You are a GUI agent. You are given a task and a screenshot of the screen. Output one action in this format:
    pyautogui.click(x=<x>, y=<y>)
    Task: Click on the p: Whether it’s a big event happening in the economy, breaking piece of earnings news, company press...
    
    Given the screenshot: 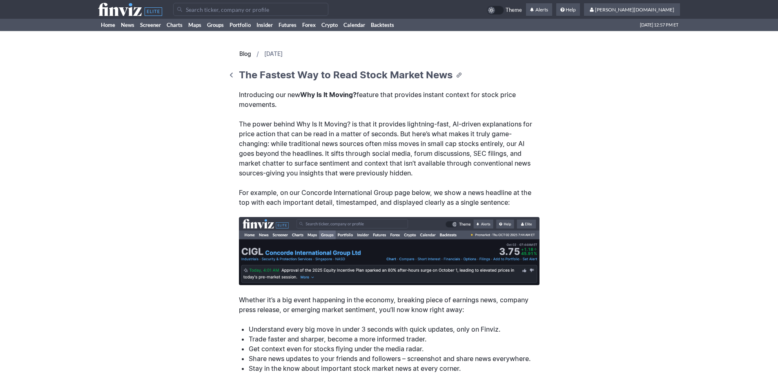 What is the action you would take?
    pyautogui.click(x=389, y=305)
    